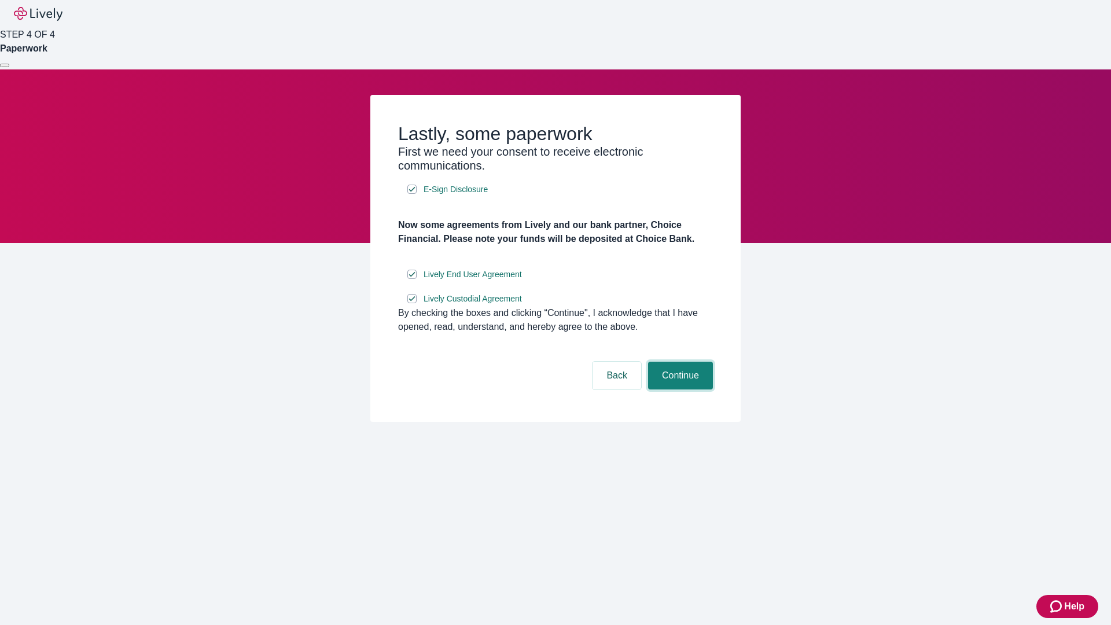  Describe the element at coordinates (455, 189) in the screenshot. I see `span: E-Sign Disclosure` at that location.